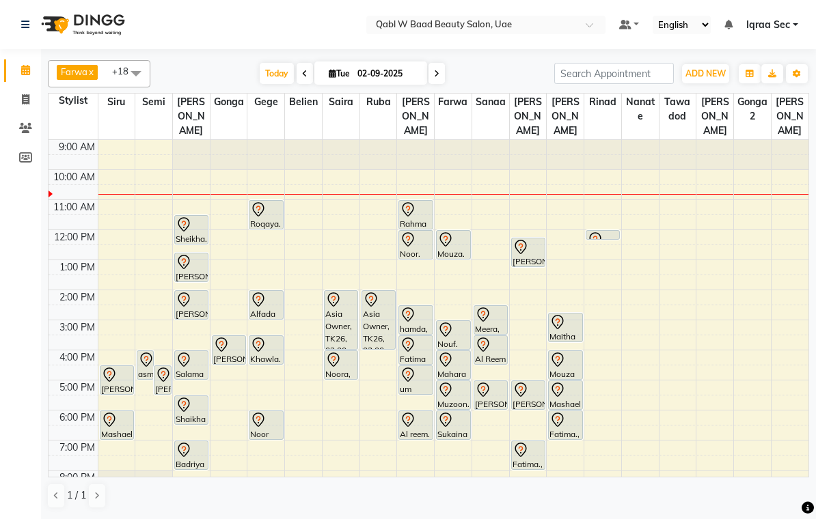 Image resolution: width=816 pixels, height=519 pixels. What do you see at coordinates (565, 327) in the screenshot?
I see `div: Maitha w073, TK33, 02:45 PM-03:45 PM, Activation Hair Treatment` at bounding box center [565, 327].